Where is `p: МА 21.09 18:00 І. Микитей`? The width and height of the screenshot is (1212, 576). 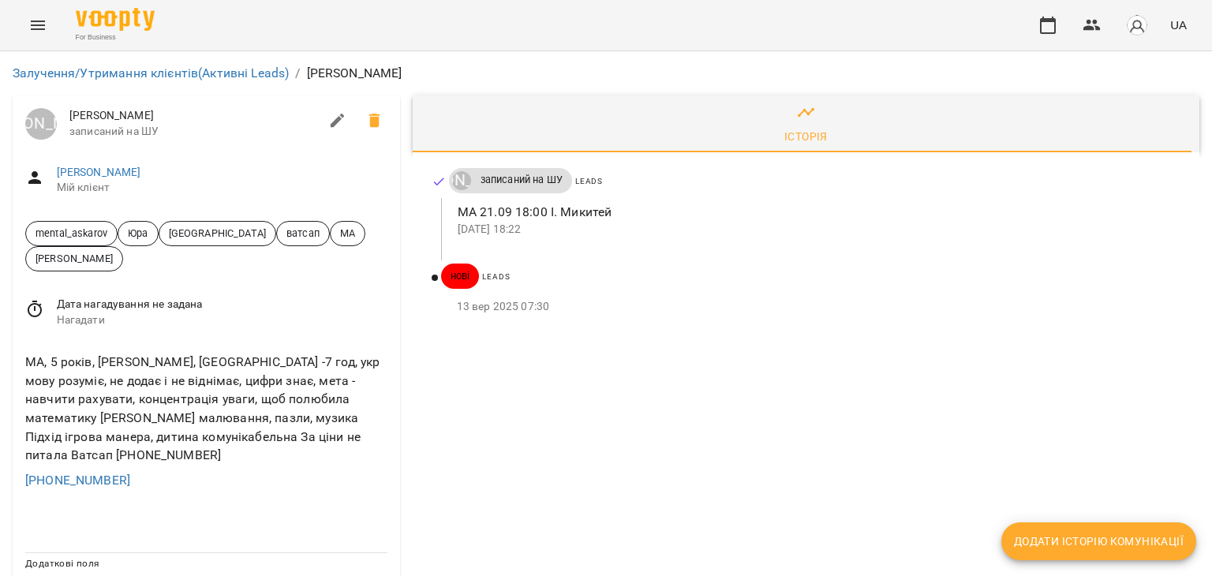 p: МА 21.09 18:00 І. Микитей is located at coordinates (816, 212).